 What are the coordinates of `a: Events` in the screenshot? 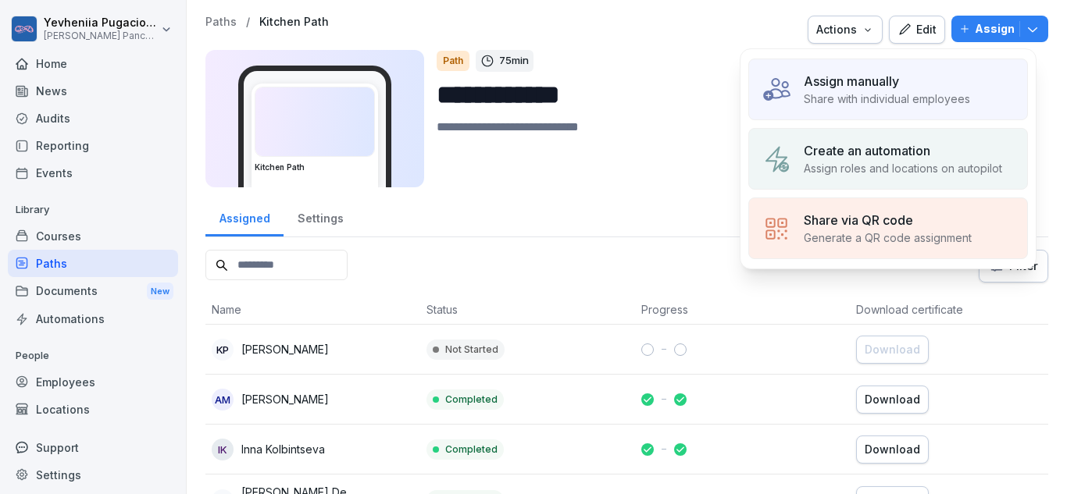 It's located at (93, 173).